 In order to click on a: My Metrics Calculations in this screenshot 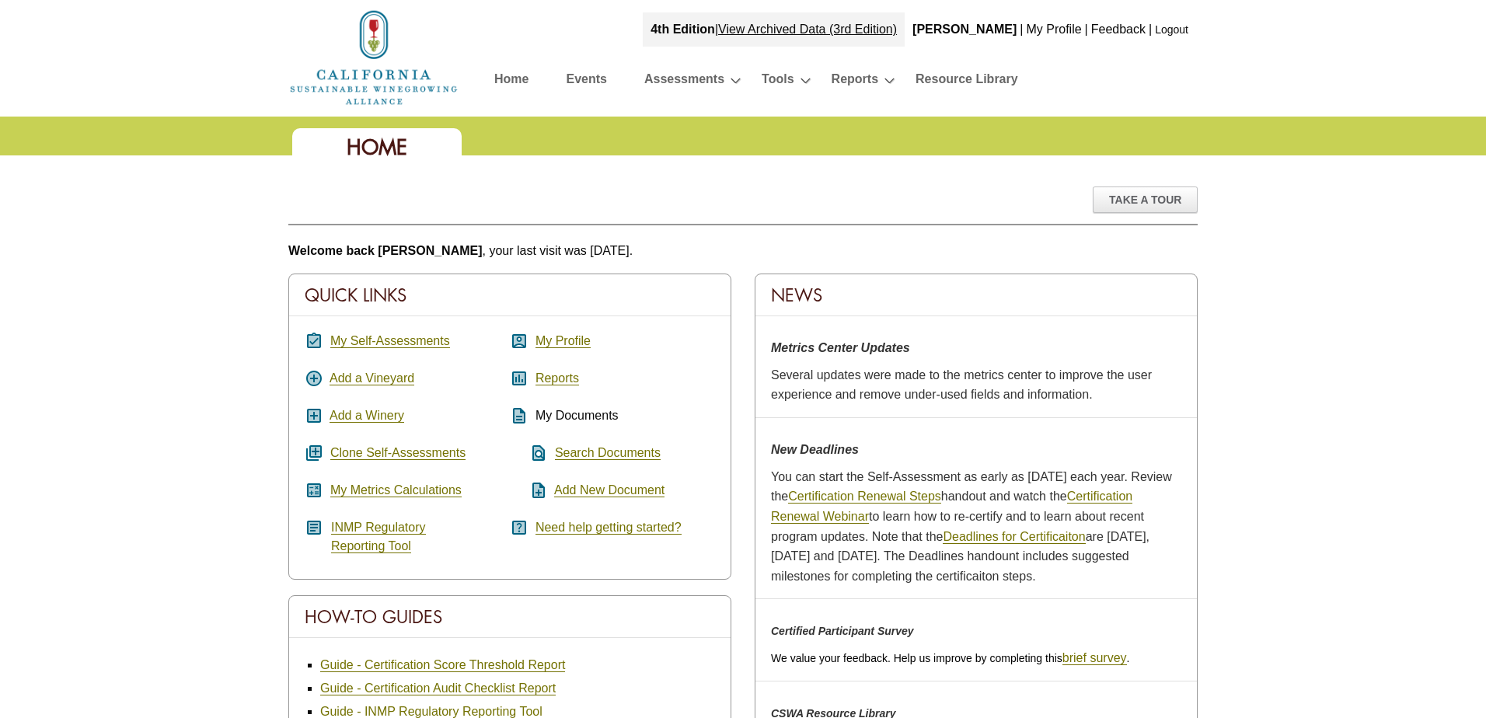, I will do `click(396, 490)`.